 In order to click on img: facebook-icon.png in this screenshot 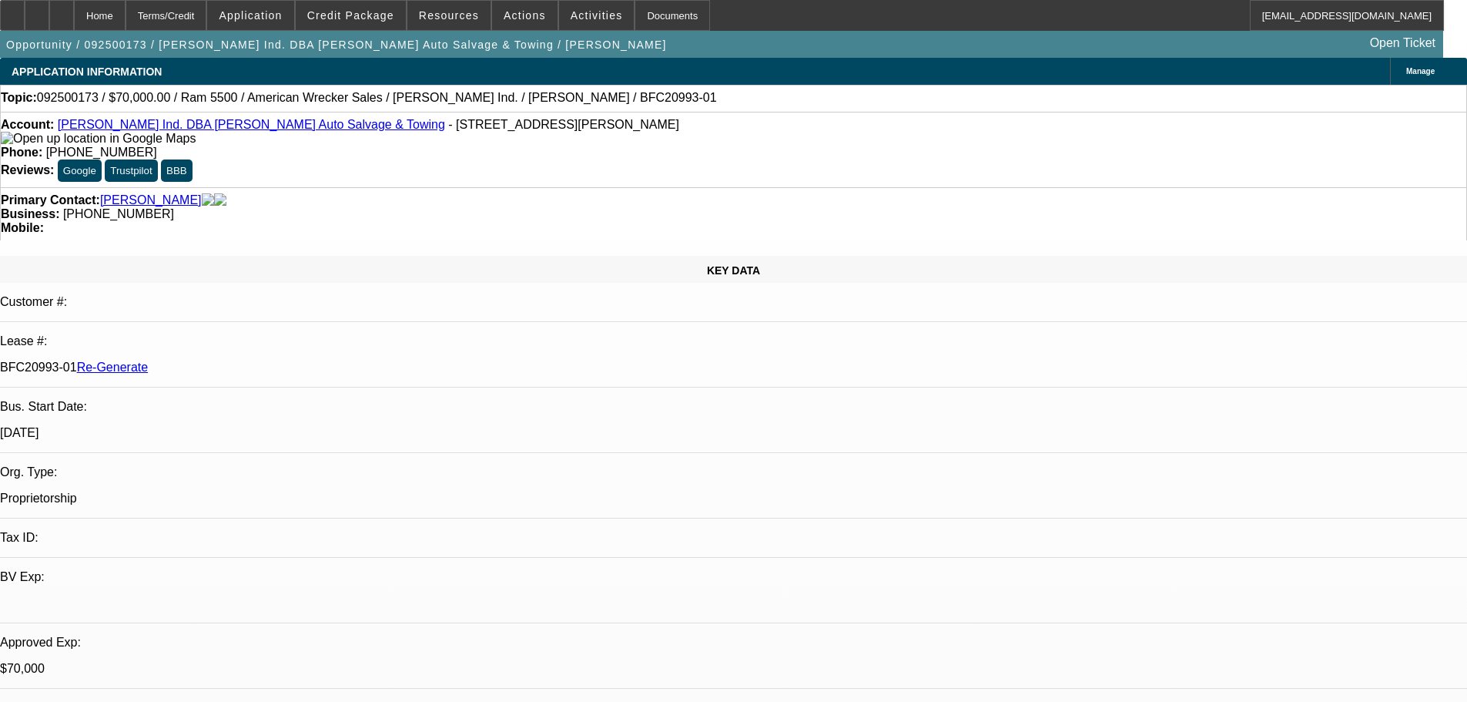, I will do `click(208, 200)`.